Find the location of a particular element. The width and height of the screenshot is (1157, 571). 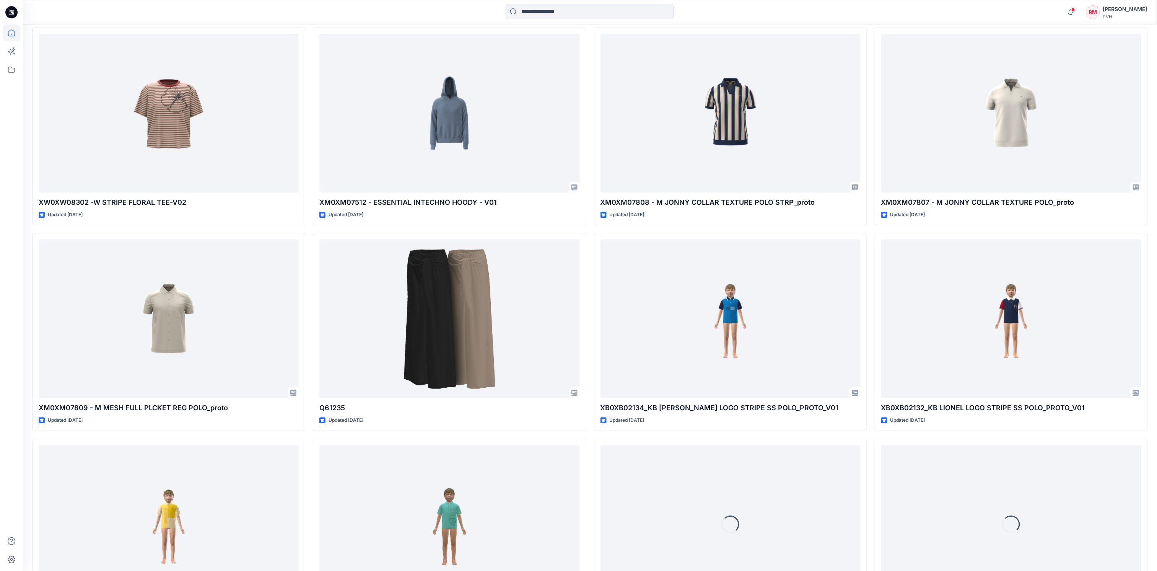

p: XW0XW08302 -W STRIPE FLORAL TEE-V02 is located at coordinates (169, 203).